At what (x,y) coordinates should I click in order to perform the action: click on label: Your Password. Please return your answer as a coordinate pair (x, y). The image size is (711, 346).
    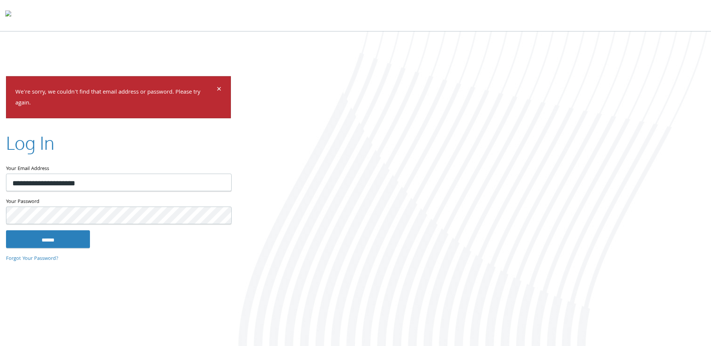
    Looking at the image, I should click on (118, 202).